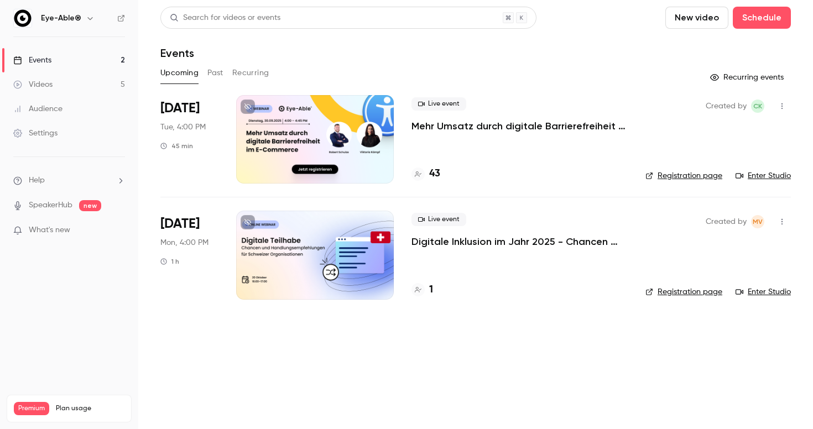 This screenshot has width=813, height=429. I want to click on div: Search for videos or events, so click(225, 18).